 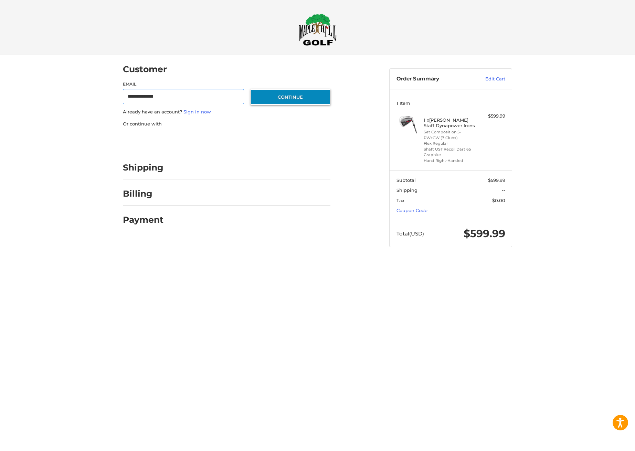 I want to click on a: Coupon Code, so click(x=412, y=211).